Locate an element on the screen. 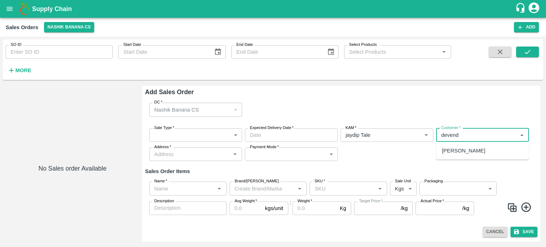  button: open drawer is located at coordinates (10, 9).